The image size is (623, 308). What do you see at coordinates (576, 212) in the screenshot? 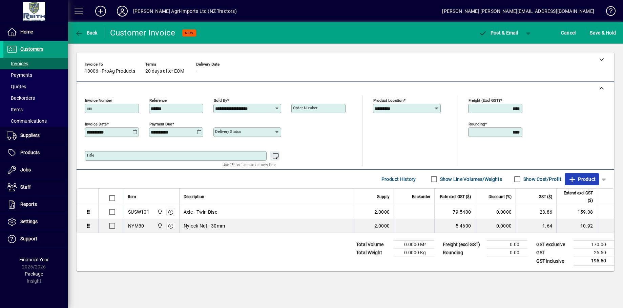
I see `td: 159.08` at bounding box center [576, 212].